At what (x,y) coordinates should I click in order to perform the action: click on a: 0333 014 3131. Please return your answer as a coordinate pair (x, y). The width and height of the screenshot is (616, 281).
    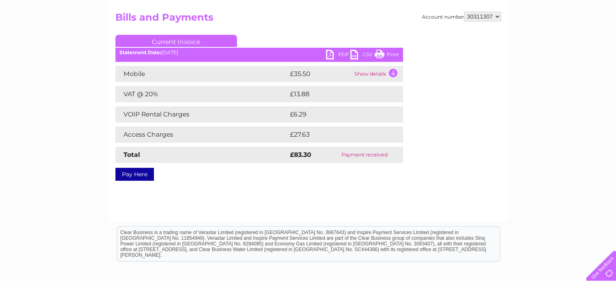
    Looking at the image, I should click on (491, 9).